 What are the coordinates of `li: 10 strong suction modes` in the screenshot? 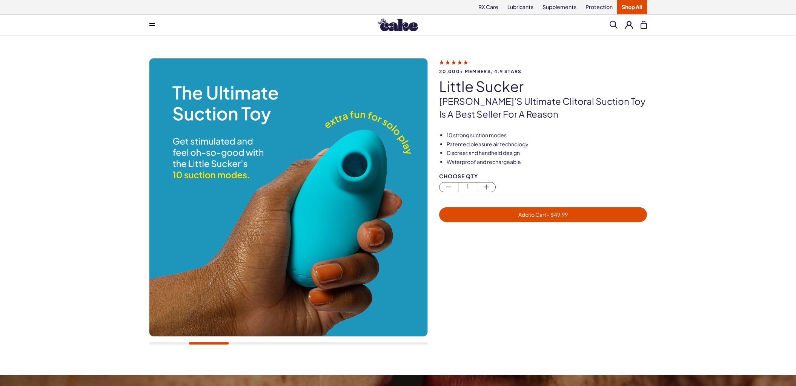 It's located at (547, 135).